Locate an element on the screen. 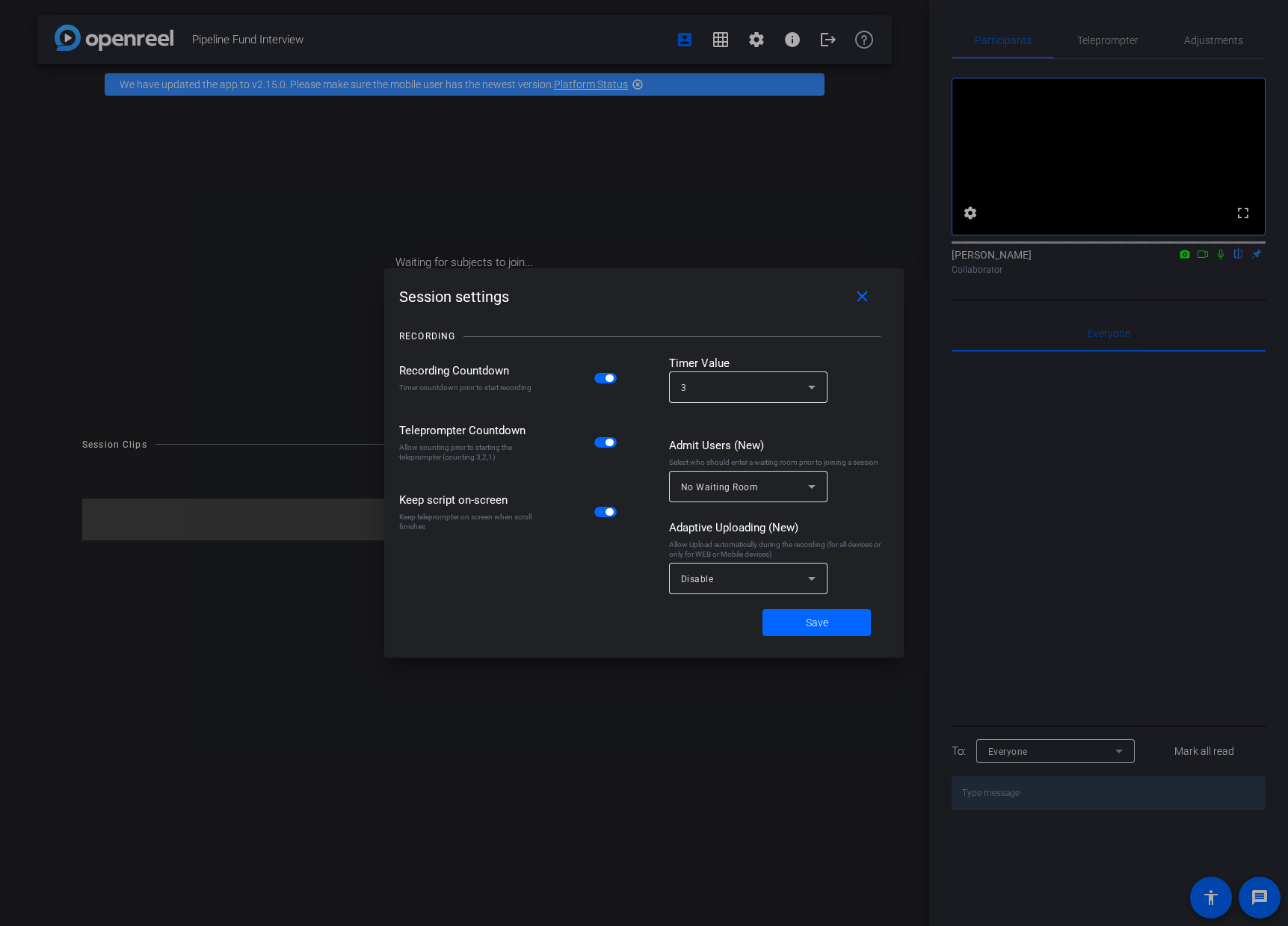 The height and width of the screenshot is (926, 1288). div: Keep script on-screen is located at coordinates (468, 500).